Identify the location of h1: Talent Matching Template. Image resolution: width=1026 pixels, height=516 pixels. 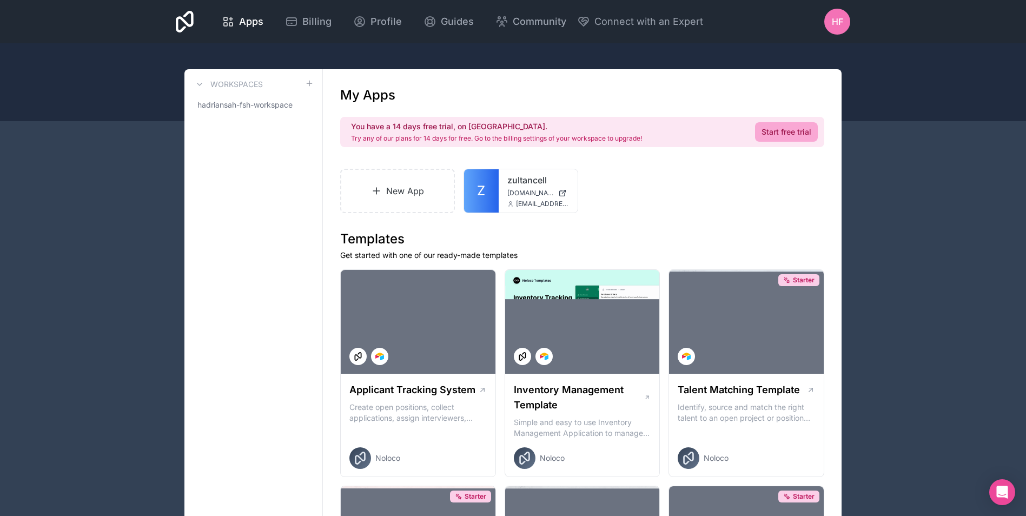
(739, 390).